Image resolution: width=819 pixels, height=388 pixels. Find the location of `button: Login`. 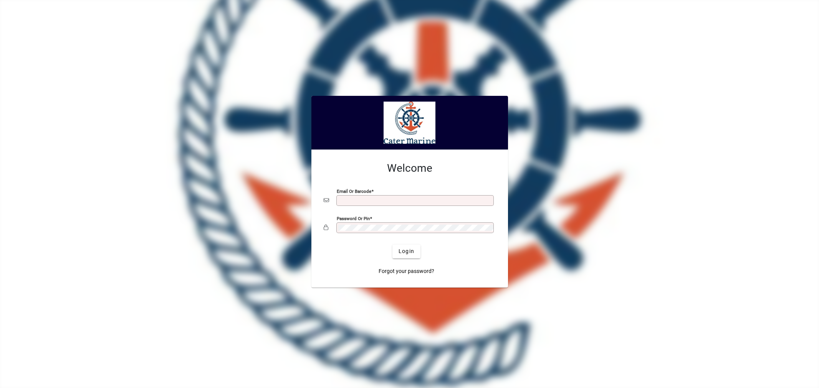

button: Login is located at coordinates (406, 252).